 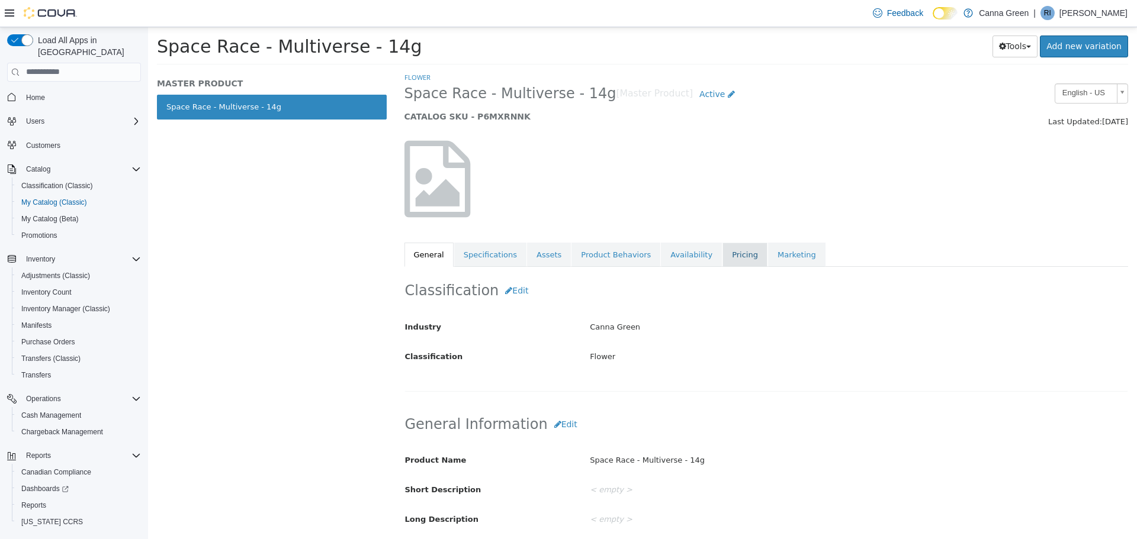 What do you see at coordinates (286, 329) in the screenshot?
I see `span: Classification` at bounding box center [286, 329].